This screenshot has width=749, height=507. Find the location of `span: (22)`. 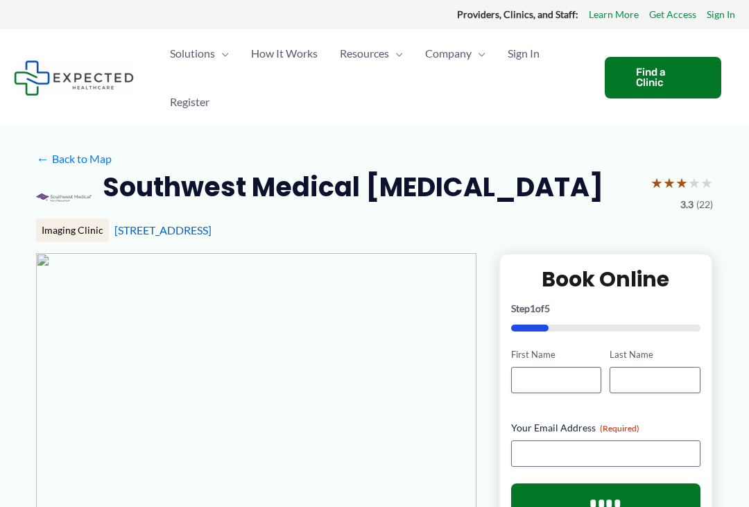

span: (22) is located at coordinates (705, 205).